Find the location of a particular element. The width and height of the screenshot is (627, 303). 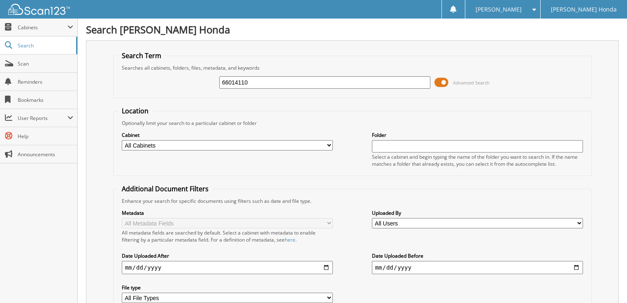

label: Metadata is located at coordinates (228, 212).